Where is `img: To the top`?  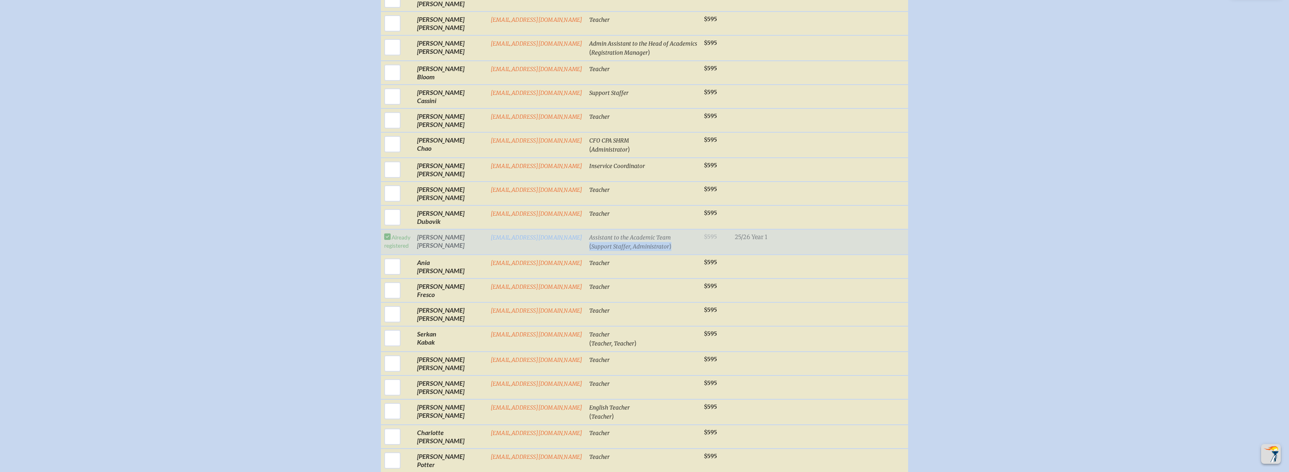
img: To the top is located at coordinates (1271, 454).